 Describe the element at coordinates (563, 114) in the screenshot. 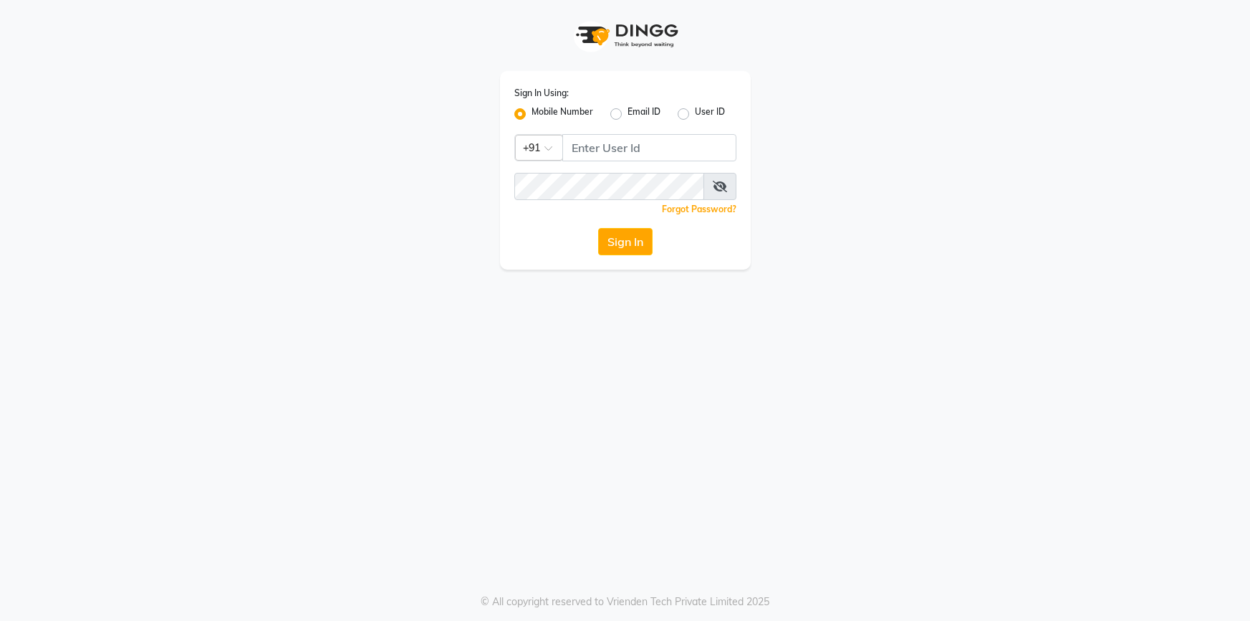

I see `label: Mobile Number` at that location.